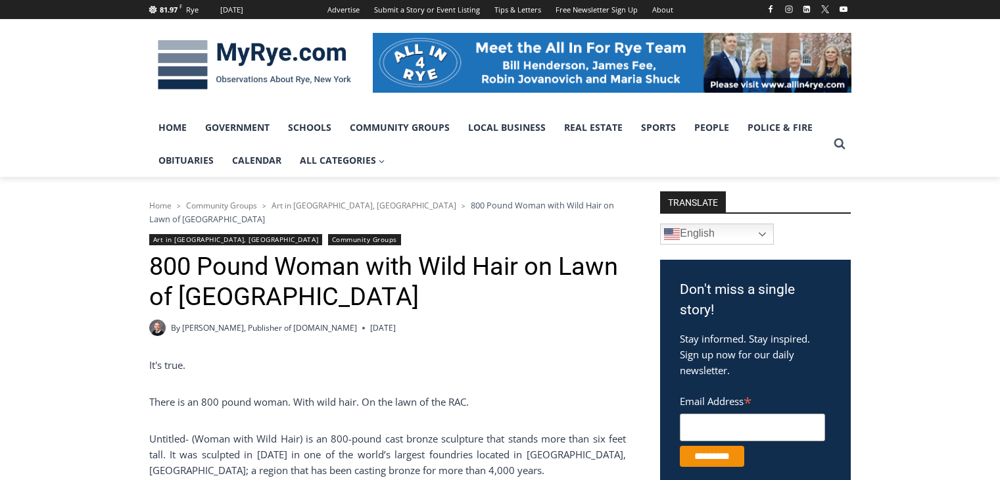 This screenshot has height=480, width=1000. I want to click on img: en, so click(672, 234).